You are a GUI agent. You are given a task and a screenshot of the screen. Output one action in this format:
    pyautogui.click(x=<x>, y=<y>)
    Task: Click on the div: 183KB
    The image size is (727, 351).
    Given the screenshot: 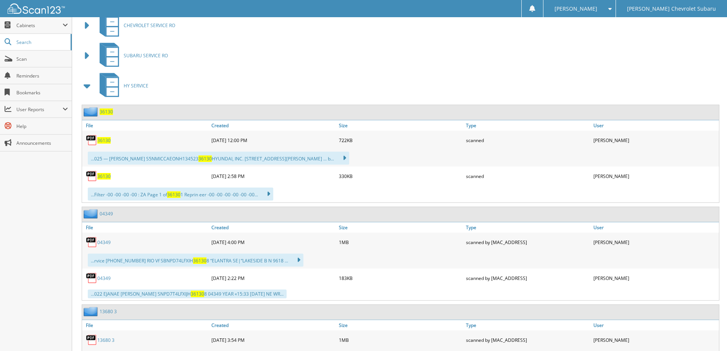 What is the action you would take?
    pyautogui.click(x=401, y=278)
    